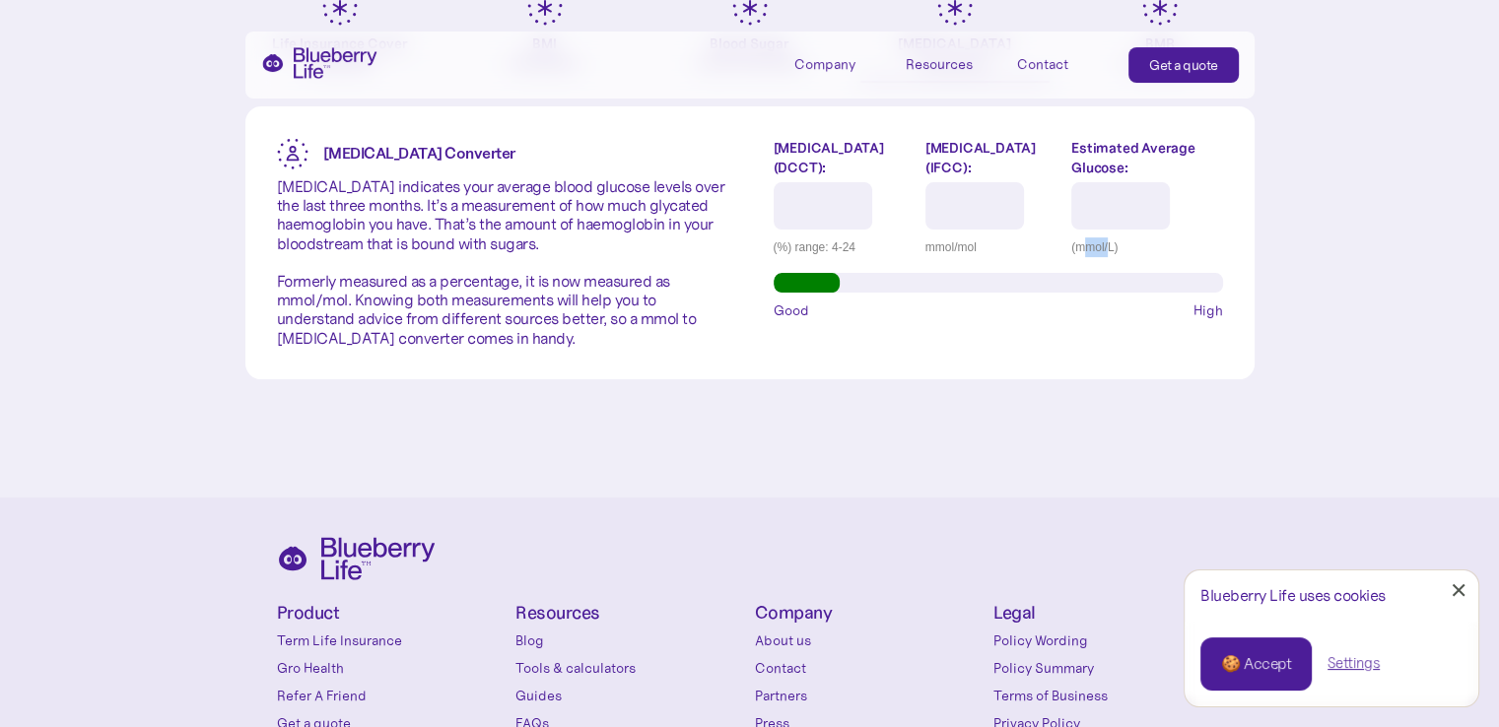  What do you see at coordinates (1458, 590) in the screenshot?
I see `div: Close Cookie Popup` at bounding box center [1458, 590].